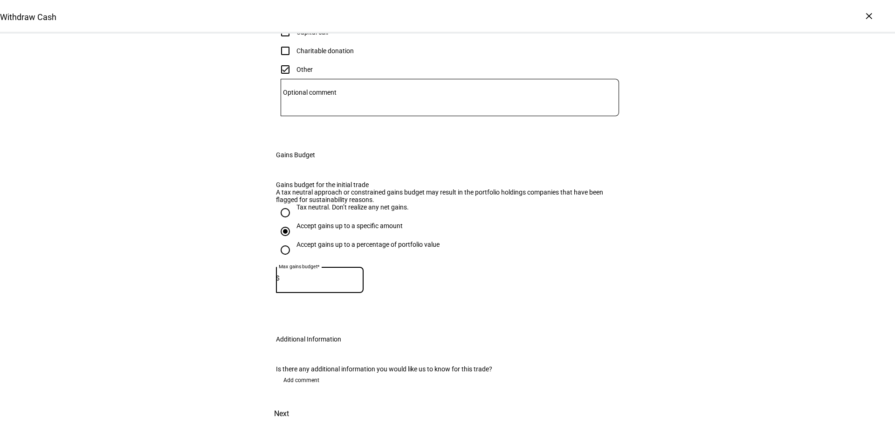 The width and height of the screenshot is (895, 425). What do you see at coordinates (310, 92) in the screenshot?
I see `mat-label: Optional comment` at bounding box center [310, 92].